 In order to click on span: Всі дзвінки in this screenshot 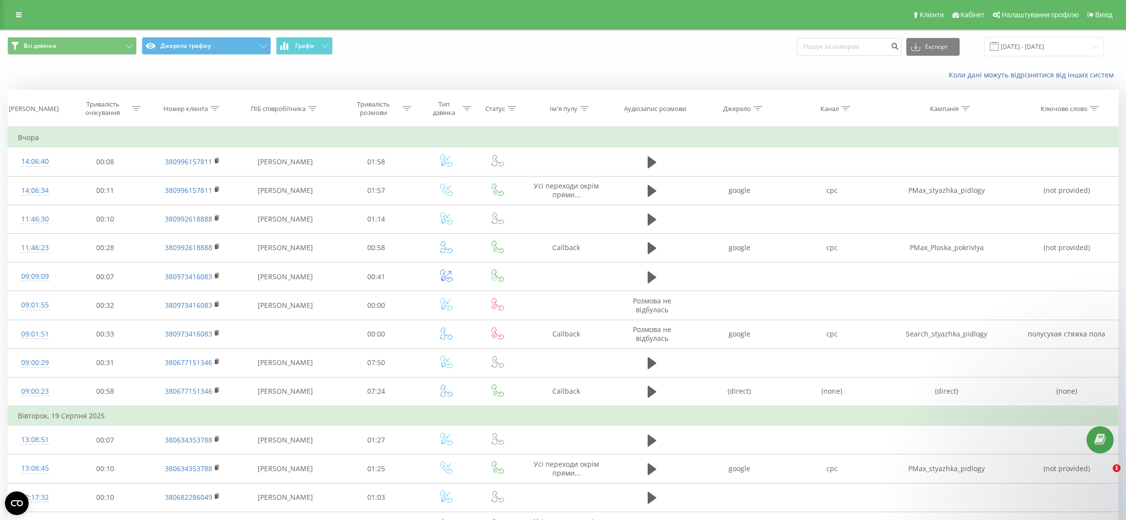, I will do `click(40, 46)`.